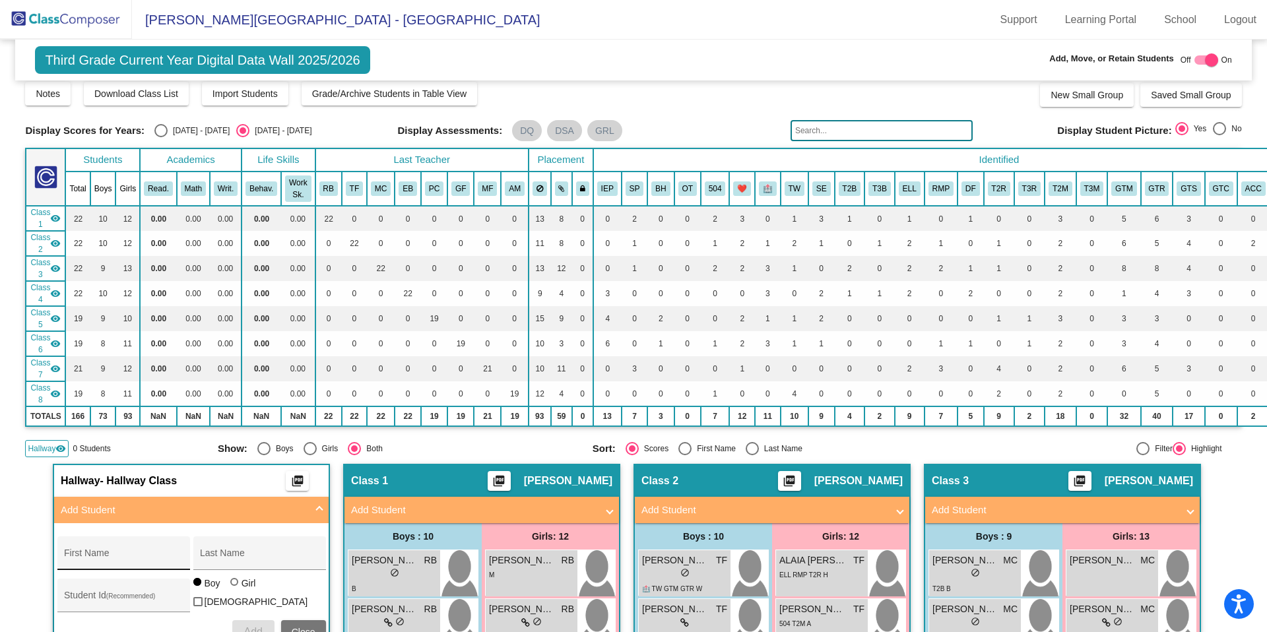 The height and width of the screenshot is (632, 1267). I want to click on th: Social Emotional, so click(821, 189).